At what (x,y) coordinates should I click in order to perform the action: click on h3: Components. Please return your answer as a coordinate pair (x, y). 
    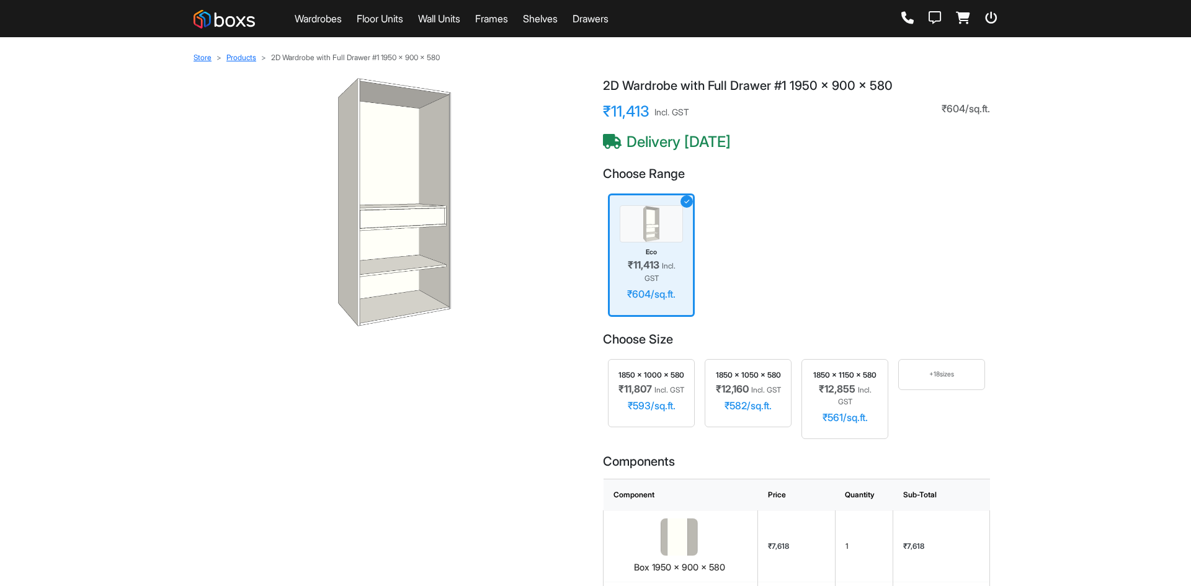
    Looking at the image, I should click on (796, 461).